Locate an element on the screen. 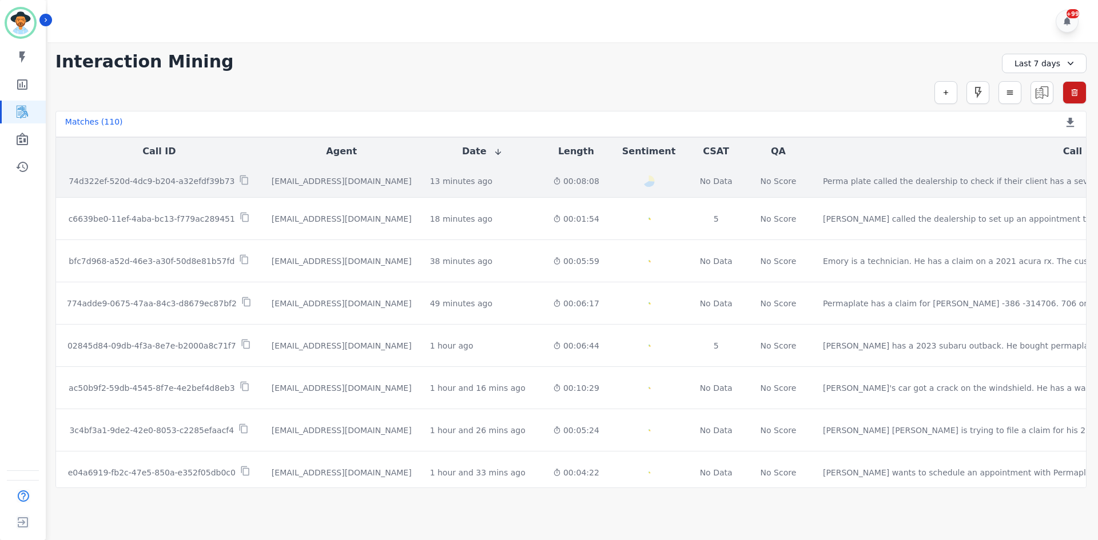  button: Call ID is located at coordinates (159, 152).